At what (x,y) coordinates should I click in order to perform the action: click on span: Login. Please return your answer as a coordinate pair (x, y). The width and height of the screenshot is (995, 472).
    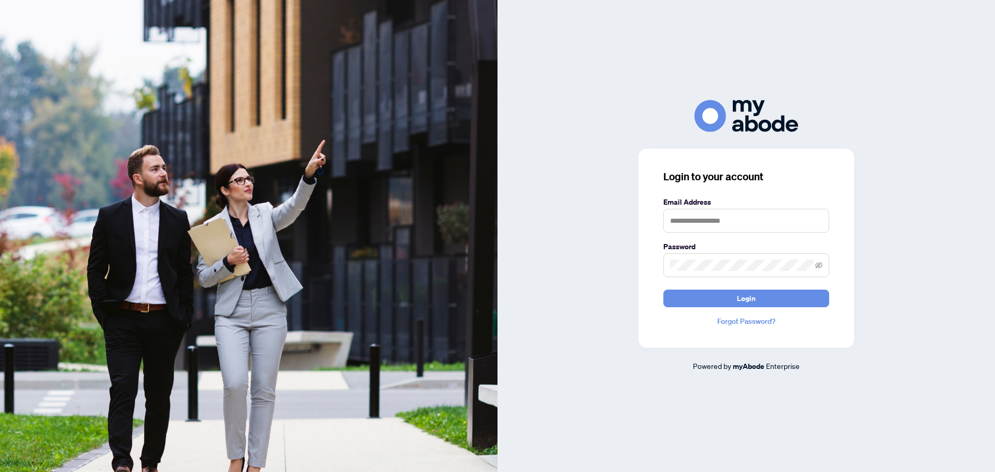
    Looking at the image, I should click on (746, 298).